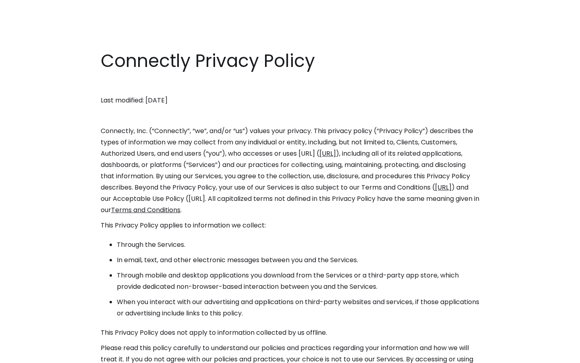 The width and height of the screenshot is (580, 363). Describe the element at coordinates (298, 308) in the screenshot. I see `li: When you interact with our advertising and applications on third-party websites and services, if ...` at that location.